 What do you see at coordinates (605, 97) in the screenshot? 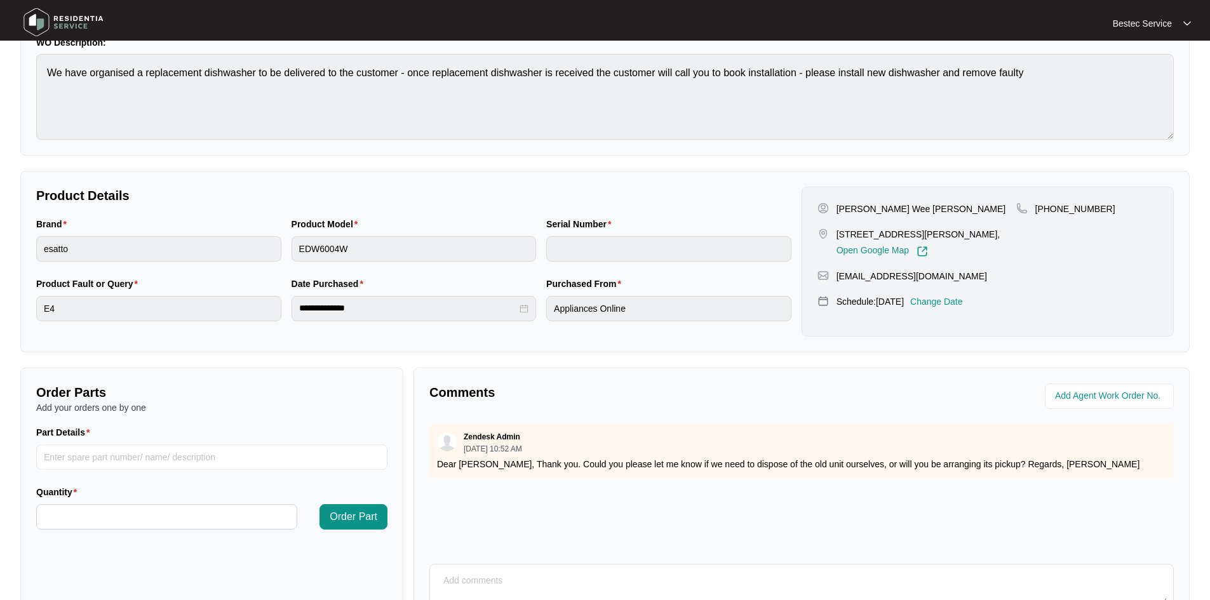
I see `textarea: We have organised a replacement dishwasher to be delivered to the customer - once replacement dis...` at bounding box center [605, 97].